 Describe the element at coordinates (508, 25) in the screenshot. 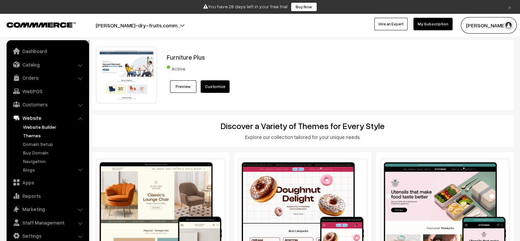

I see `img: user` at that location.